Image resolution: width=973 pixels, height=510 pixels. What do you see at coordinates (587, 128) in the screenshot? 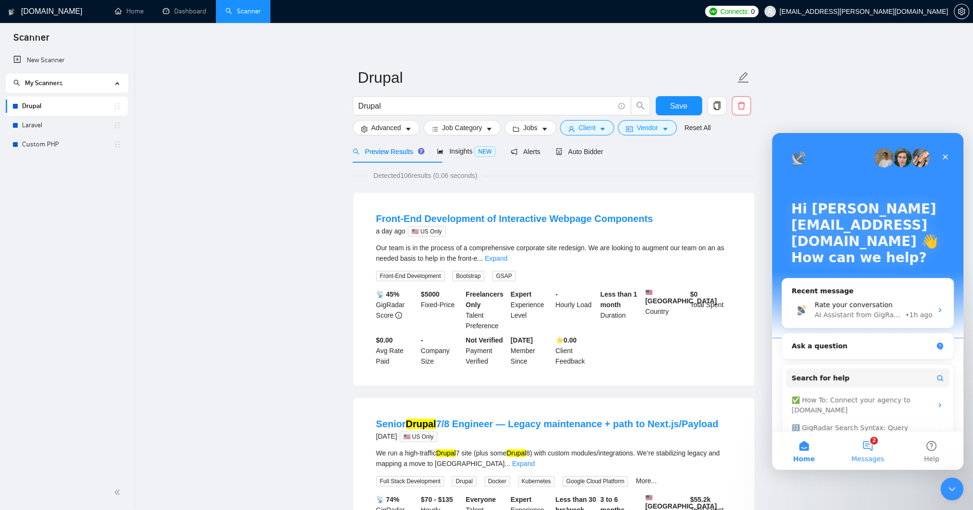
I see `span: Client` at bounding box center [587, 128].